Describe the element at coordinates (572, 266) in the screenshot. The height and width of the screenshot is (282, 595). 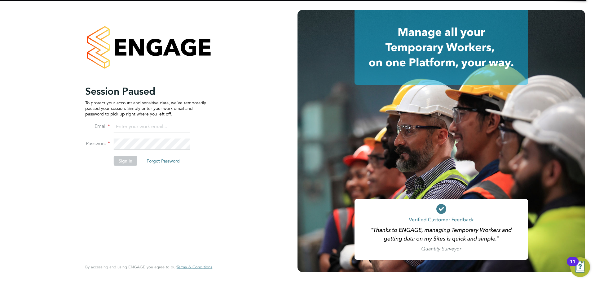
I see `div: 11` at that location.